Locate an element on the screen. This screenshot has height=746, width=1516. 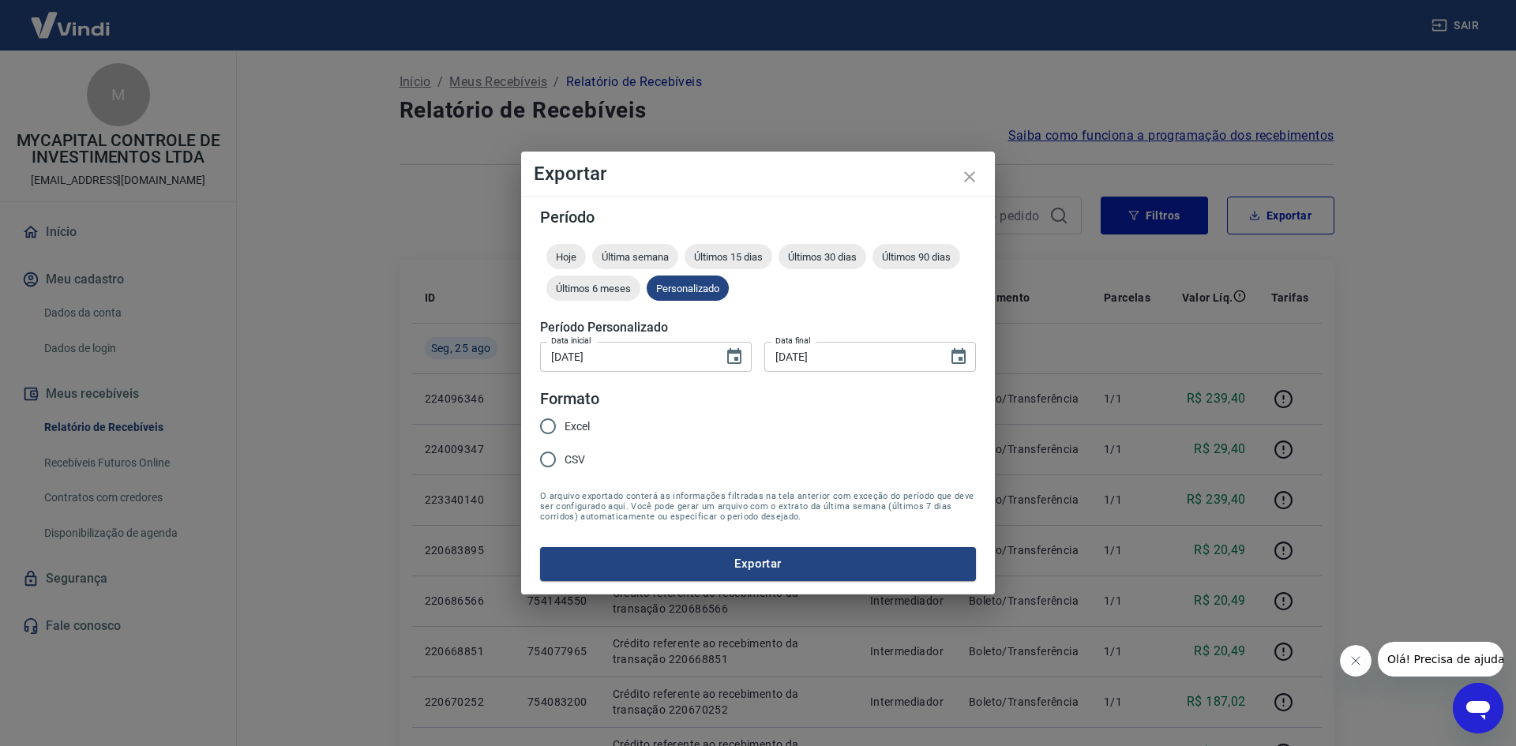
button: Exportar is located at coordinates (758, 564).